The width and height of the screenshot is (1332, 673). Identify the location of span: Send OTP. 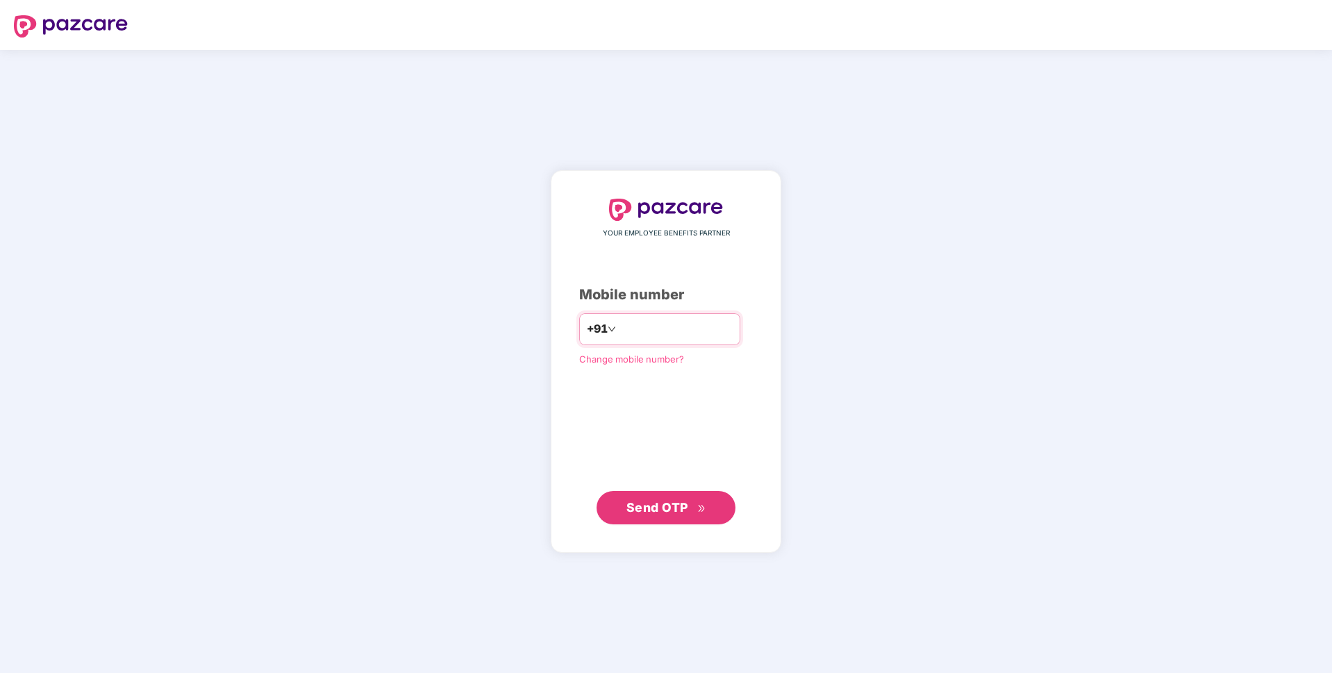
(657, 507).